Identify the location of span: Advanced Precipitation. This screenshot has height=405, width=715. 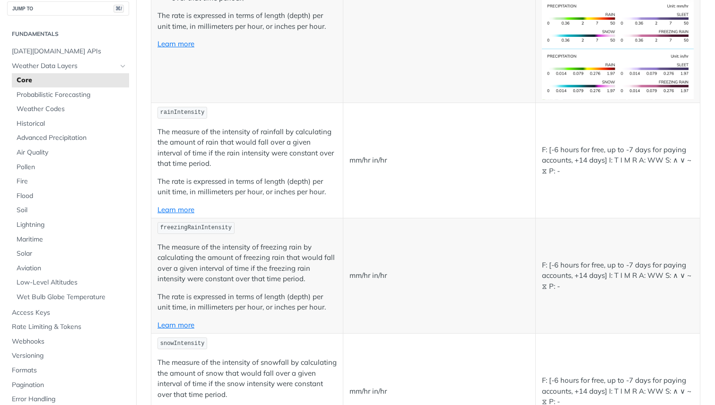
(71, 138).